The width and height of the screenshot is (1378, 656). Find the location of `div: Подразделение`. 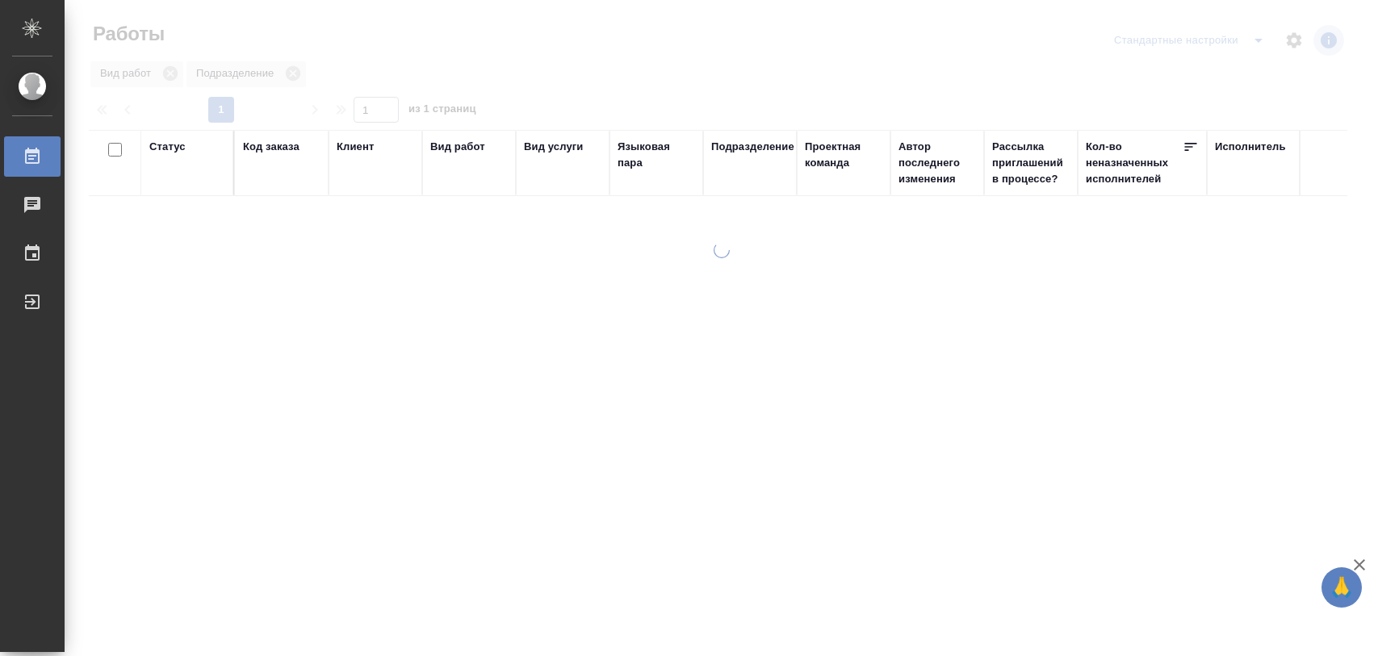

div: Подразделение is located at coordinates (752, 147).